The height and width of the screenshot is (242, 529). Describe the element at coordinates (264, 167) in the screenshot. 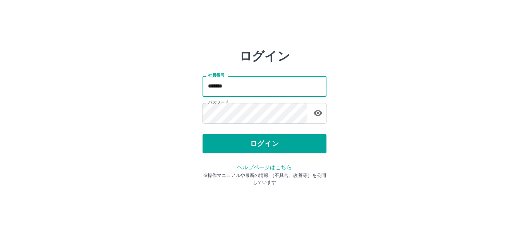

I see `a: ヘルプページはこちら` at that location.